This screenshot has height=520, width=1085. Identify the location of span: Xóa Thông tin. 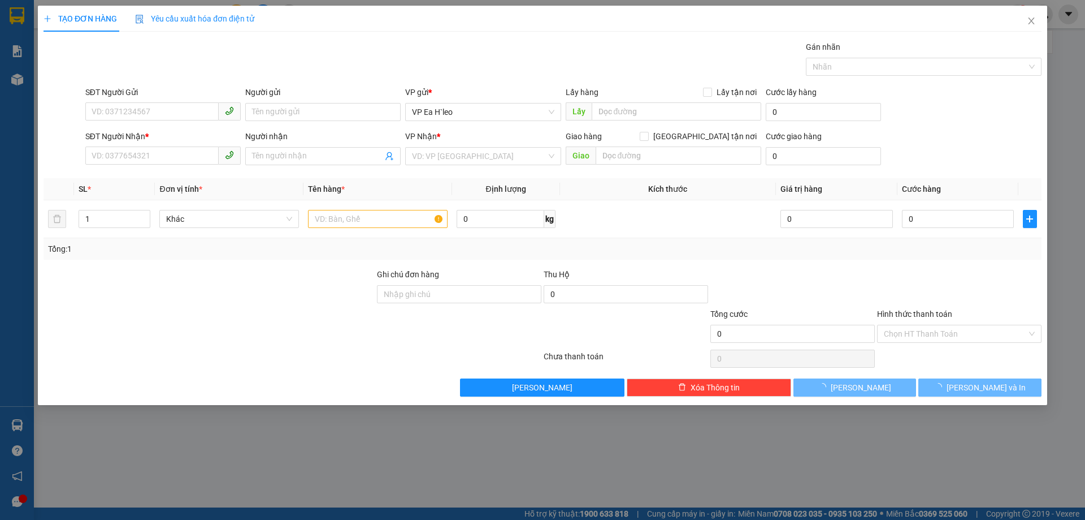
(715, 387).